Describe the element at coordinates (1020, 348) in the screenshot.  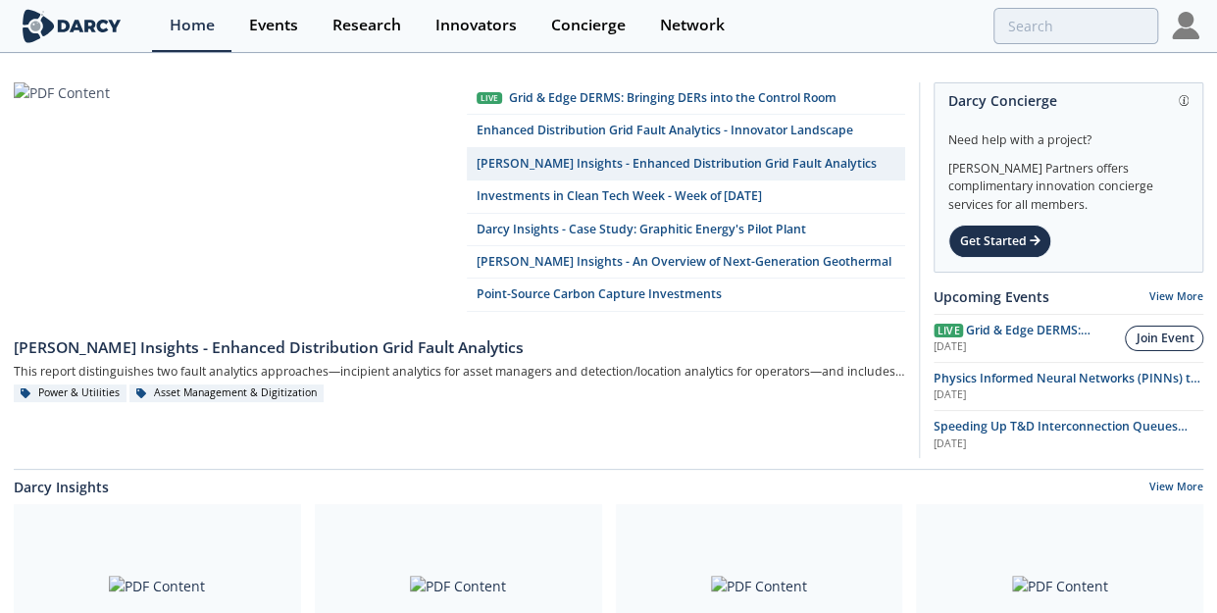
I see `span: Grid & Edge DERMS: Bringing DERs into the Control Room` at that location.